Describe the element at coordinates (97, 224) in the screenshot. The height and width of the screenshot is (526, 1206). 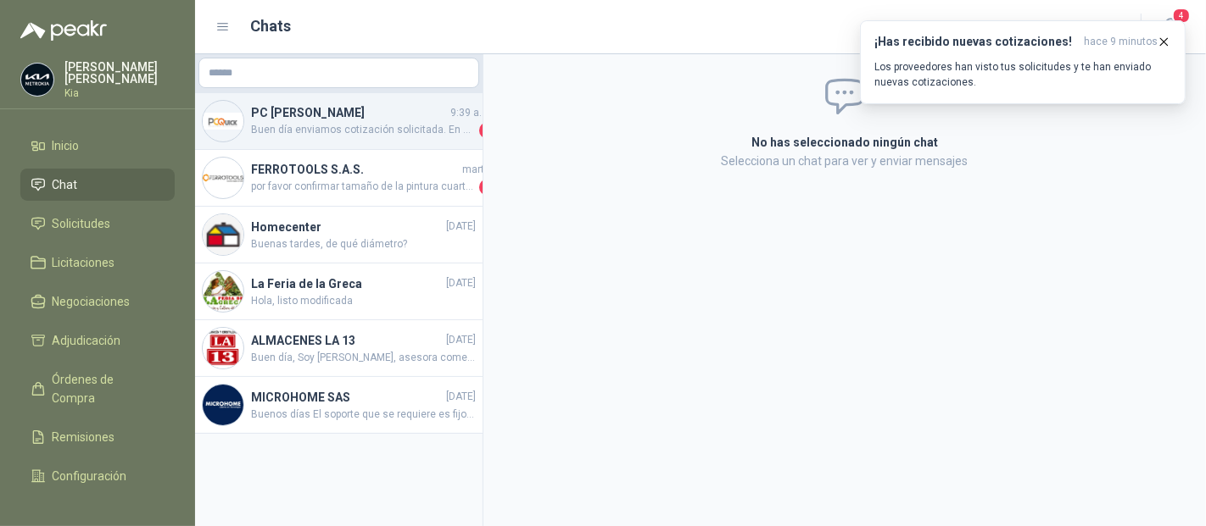
I see `a: Solicitudes` at that location.